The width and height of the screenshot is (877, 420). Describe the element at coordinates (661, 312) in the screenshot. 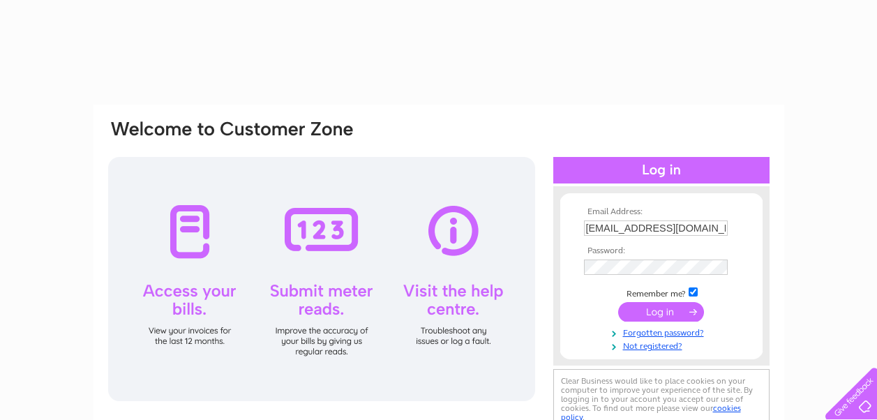

I see `input: Submit` at that location.